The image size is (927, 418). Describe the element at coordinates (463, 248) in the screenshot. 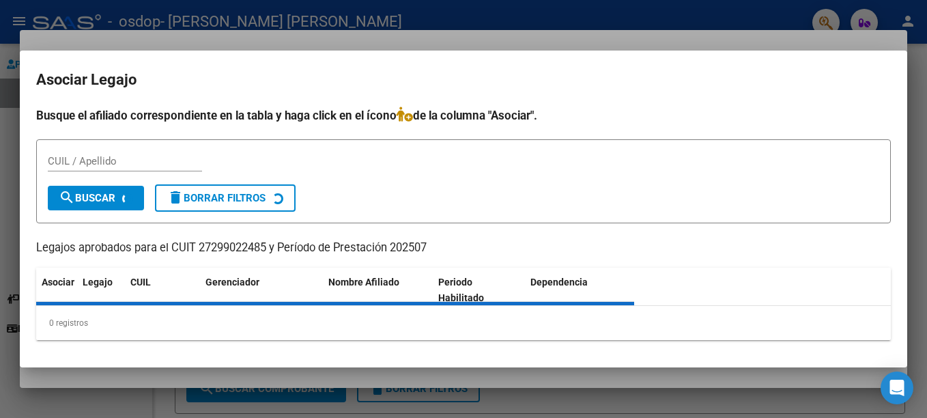

I see `p: Legajos aprobados para el CUIT 27299022485 y Período de Prestación 202507` at that location.